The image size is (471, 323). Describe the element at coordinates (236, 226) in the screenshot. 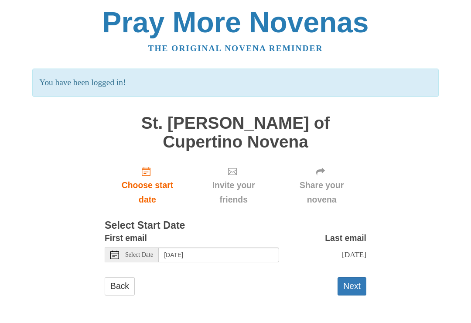

I see `h3: Select Start Date` at that location.